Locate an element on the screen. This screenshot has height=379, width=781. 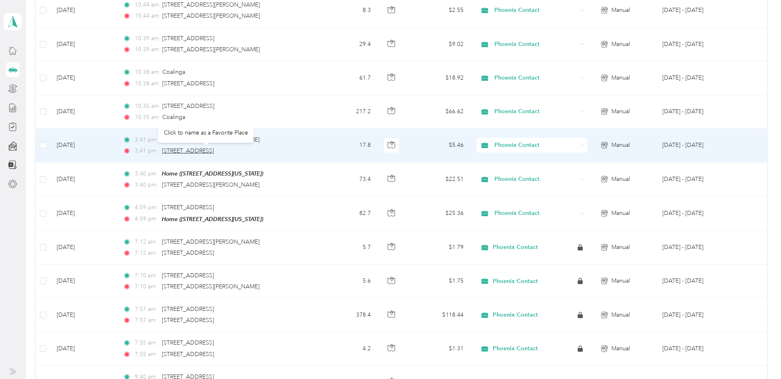
td: 5.7 is located at coordinates (348, 248).